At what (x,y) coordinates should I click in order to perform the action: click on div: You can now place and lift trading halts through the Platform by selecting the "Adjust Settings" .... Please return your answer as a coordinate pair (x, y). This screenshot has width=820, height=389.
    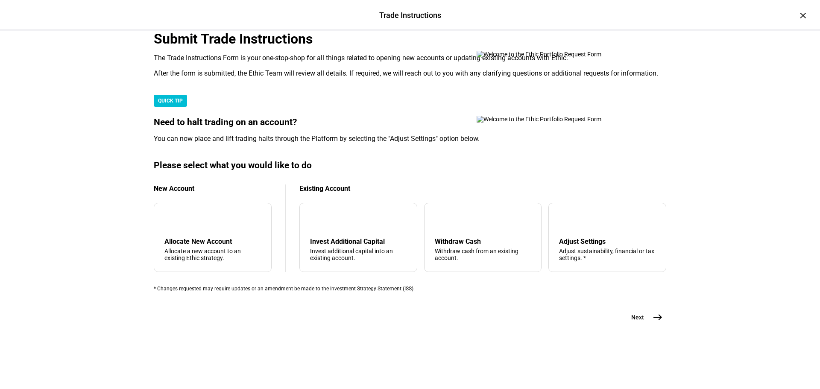
    Looking at the image, I should click on (410, 139).